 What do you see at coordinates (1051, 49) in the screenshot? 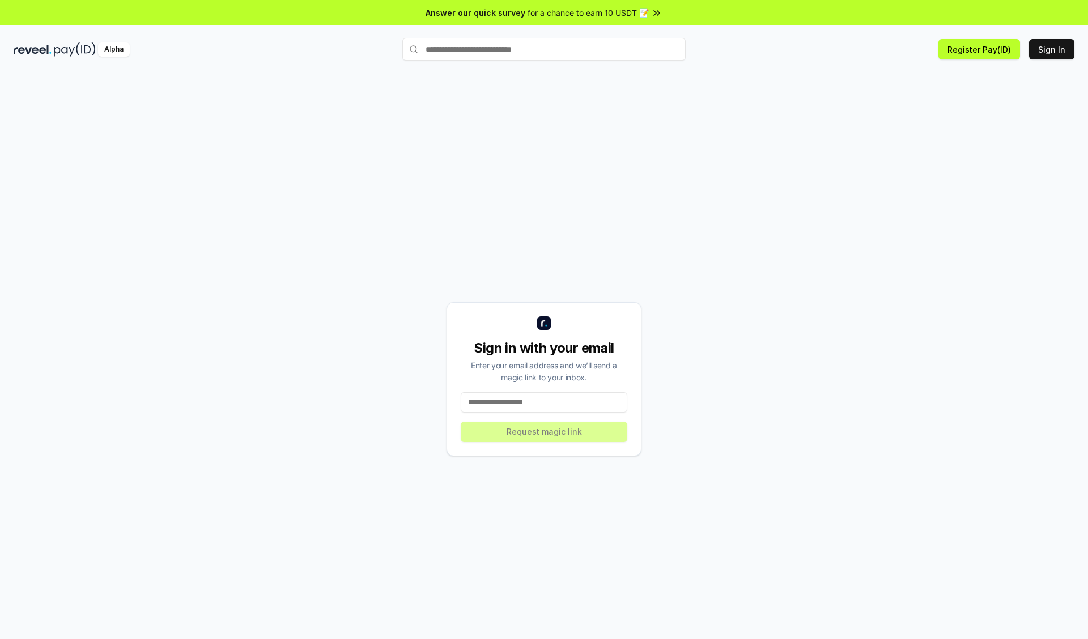
I see `button: Sign In` at bounding box center [1051, 49].